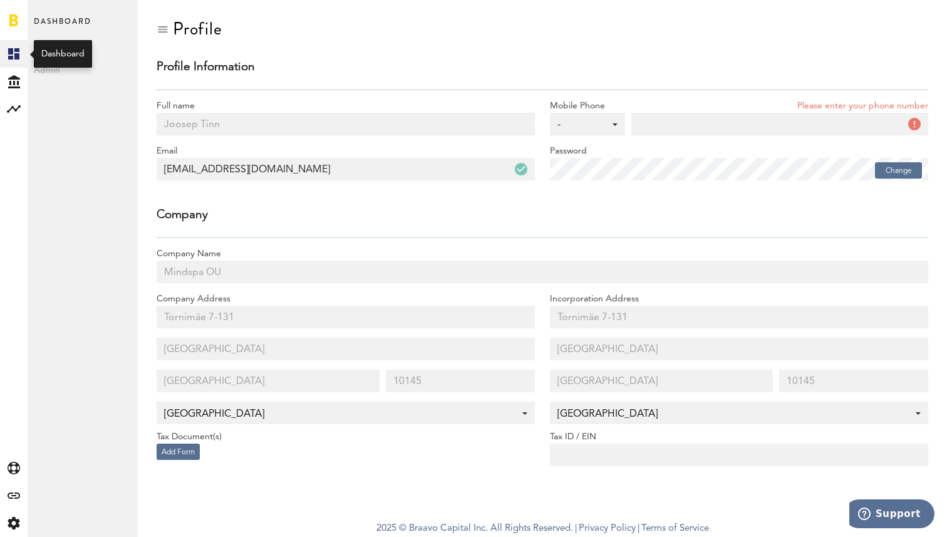  Describe the element at coordinates (739, 106) in the screenshot. I see `label: Mobile Phone` at that location.